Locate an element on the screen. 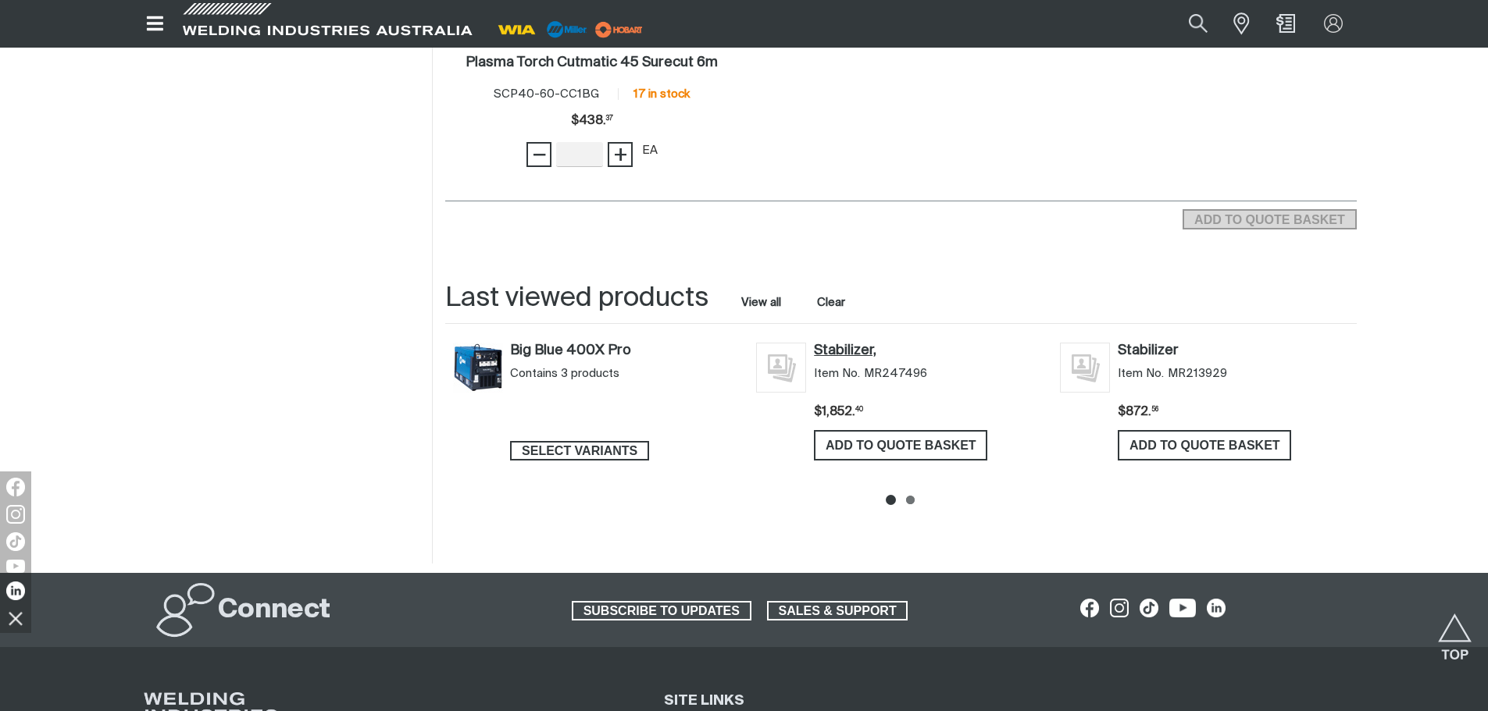 The image size is (1488, 711). a: Select variants of Big Blue 400X Pro is located at coordinates (579, 451).